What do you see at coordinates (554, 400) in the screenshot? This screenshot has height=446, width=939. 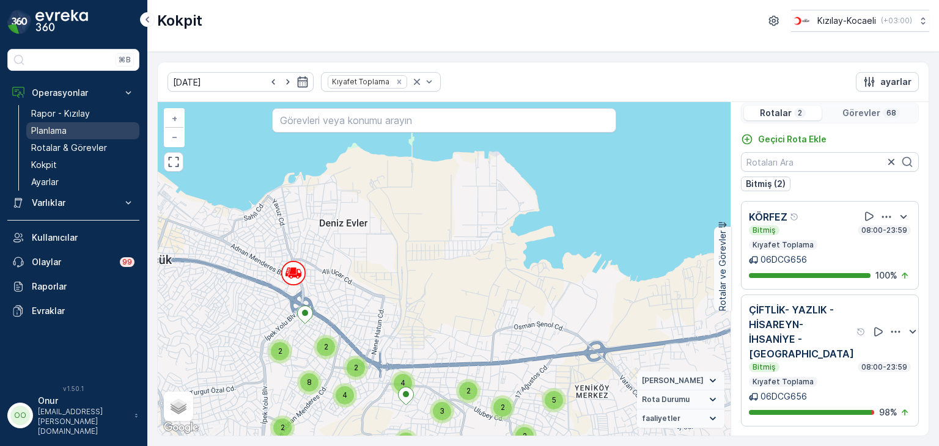 I see `span: 5` at bounding box center [554, 400].